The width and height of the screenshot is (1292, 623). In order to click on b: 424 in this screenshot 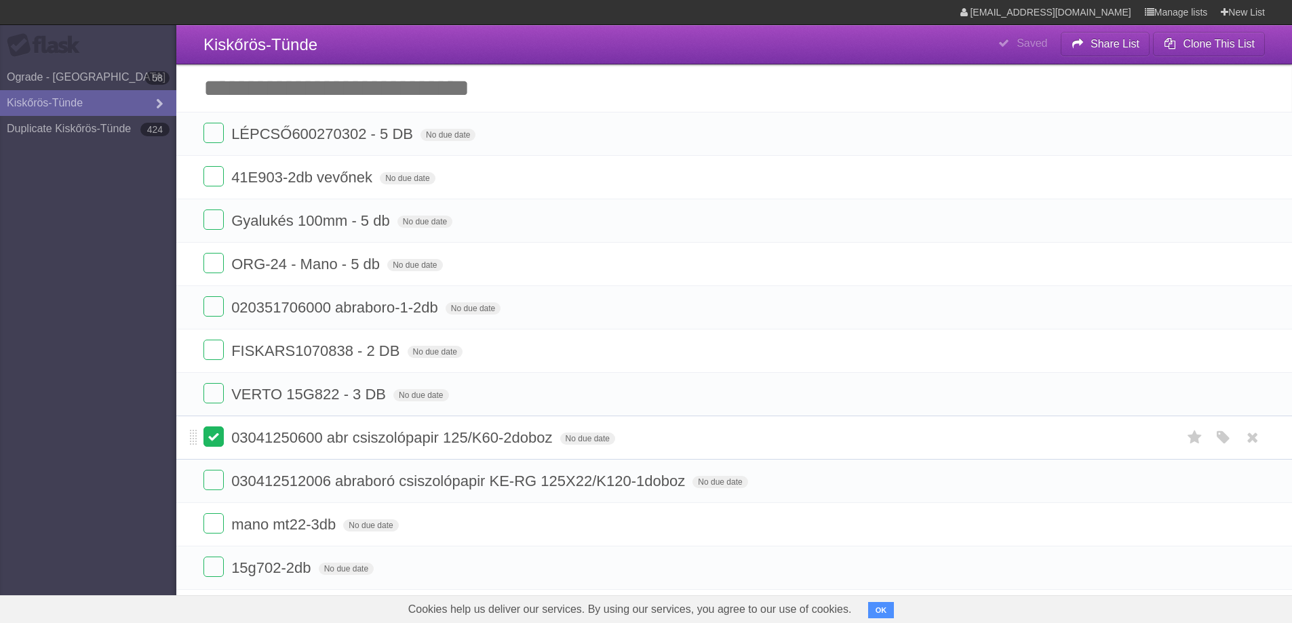, I will do `click(155, 129)`.